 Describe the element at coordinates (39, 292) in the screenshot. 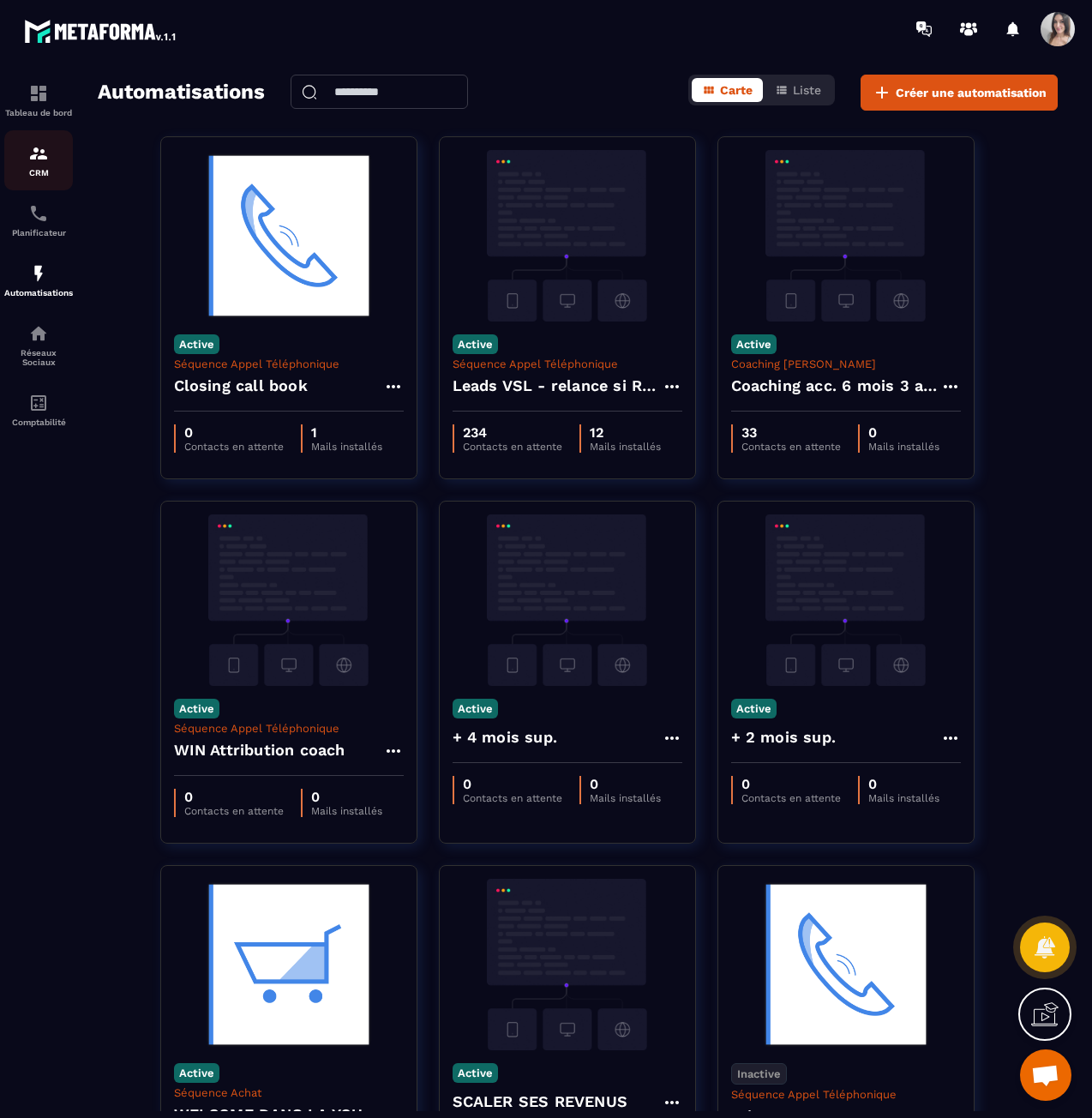

I see `p: Automatisations` at that location.